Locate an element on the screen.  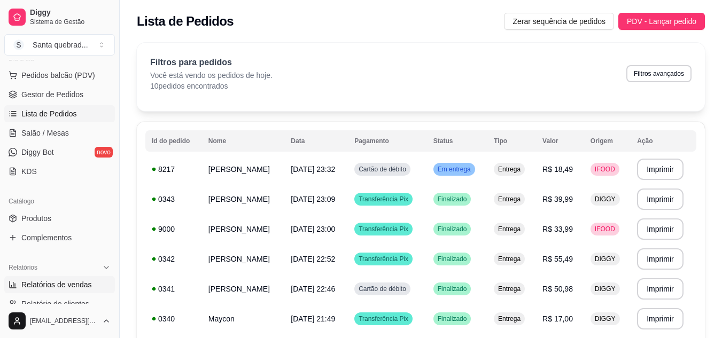
span: R$ 50,98 is located at coordinates (557, 289).